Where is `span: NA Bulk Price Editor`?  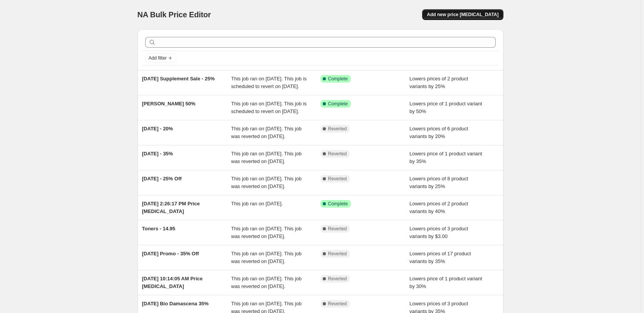
span: NA Bulk Price Editor is located at coordinates (174, 15).